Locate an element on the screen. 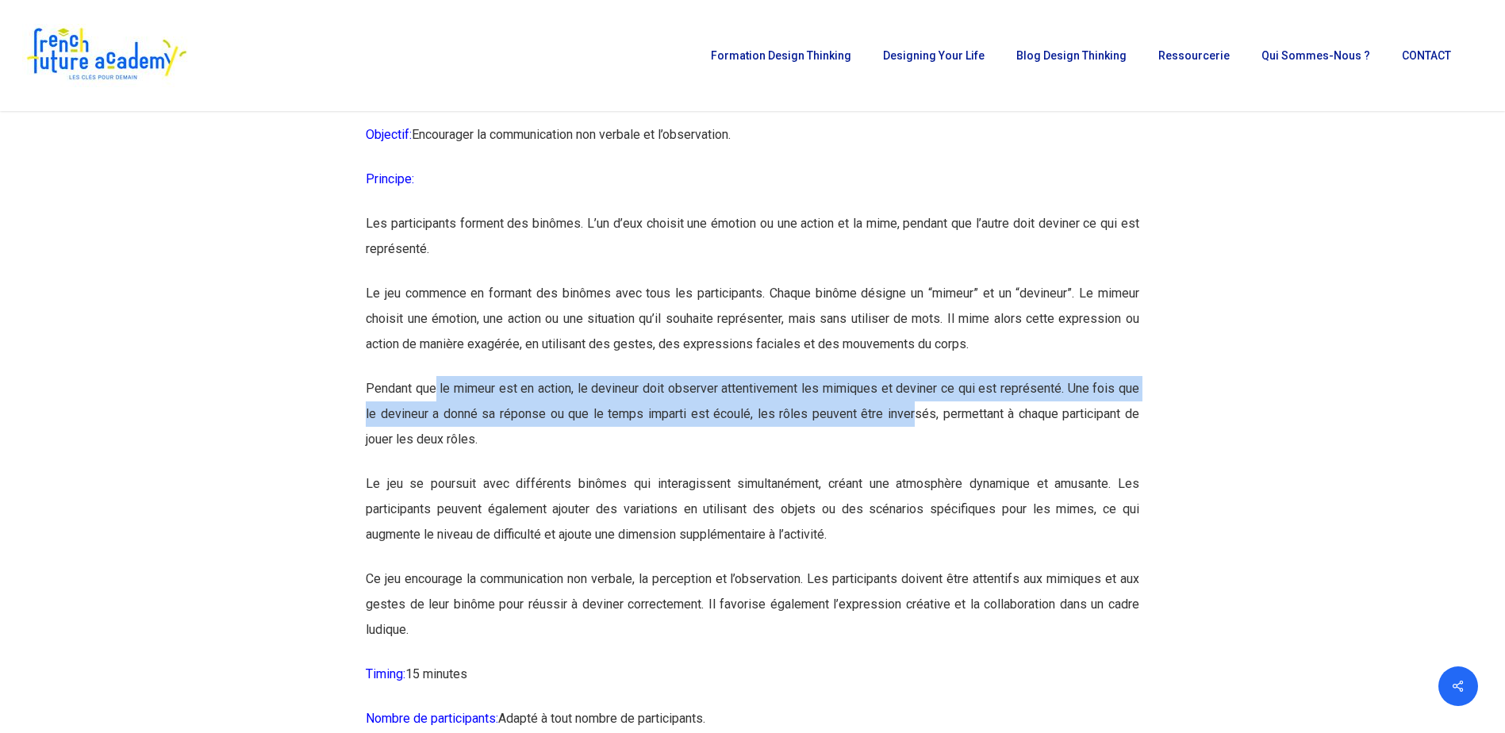 Image resolution: width=1505 pixels, height=733 pixels. span: Timing: is located at coordinates (386, 674).